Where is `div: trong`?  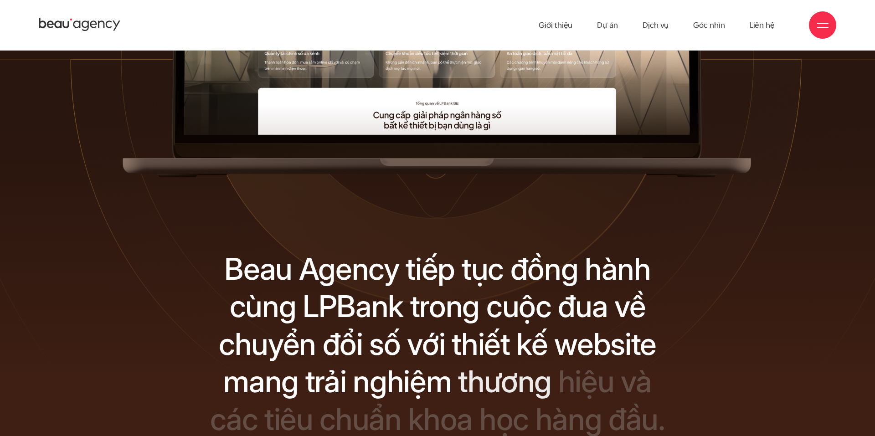 div: trong is located at coordinates (445, 306).